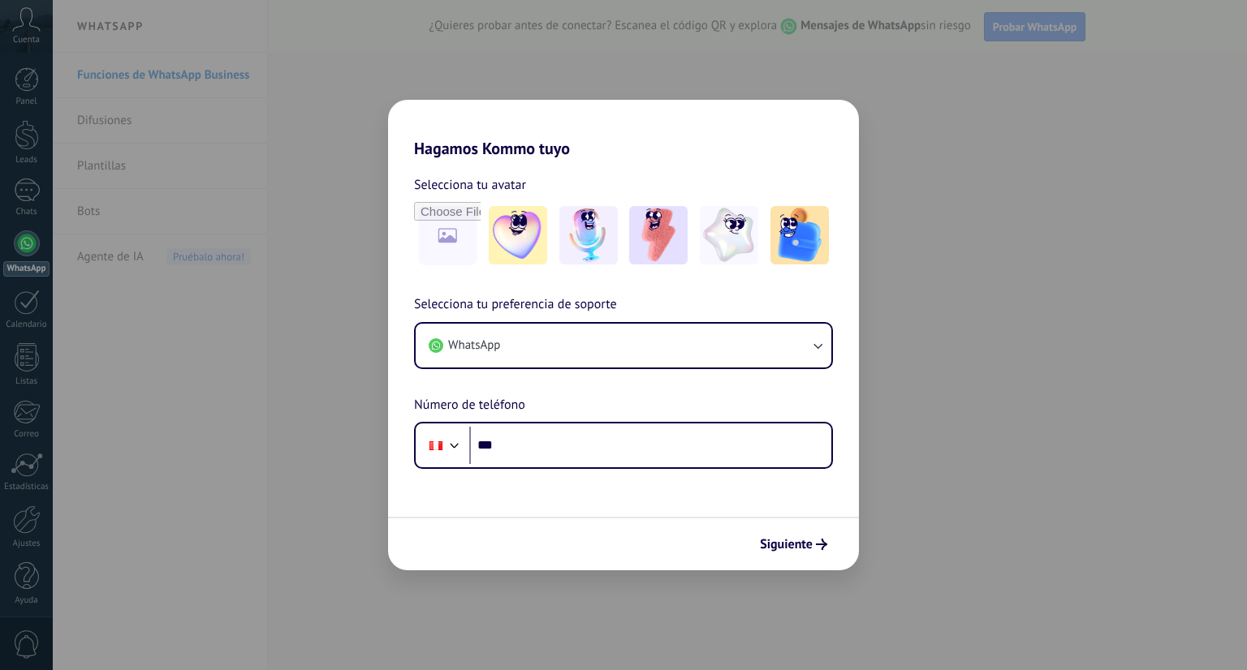  Describe the element at coordinates (793, 545) in the screenshot. I see `button: Siguiente` at that location.